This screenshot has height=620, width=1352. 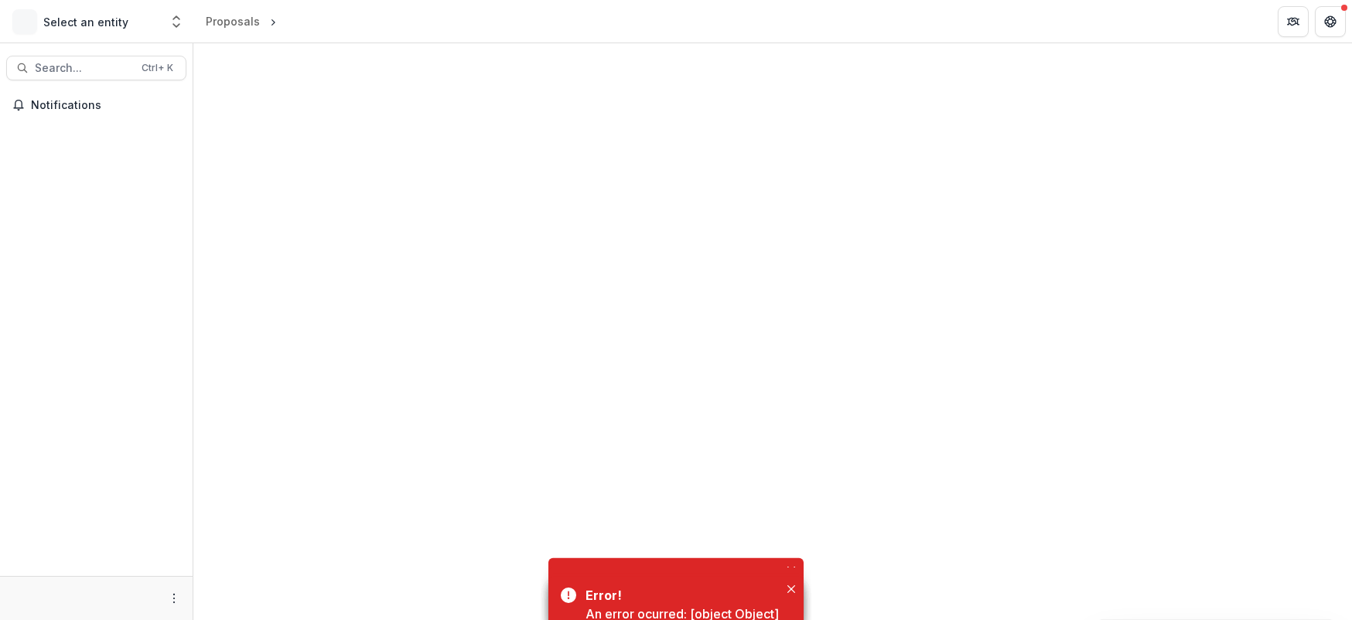 I want to click on div: Error!, so click(x=679, y=596).